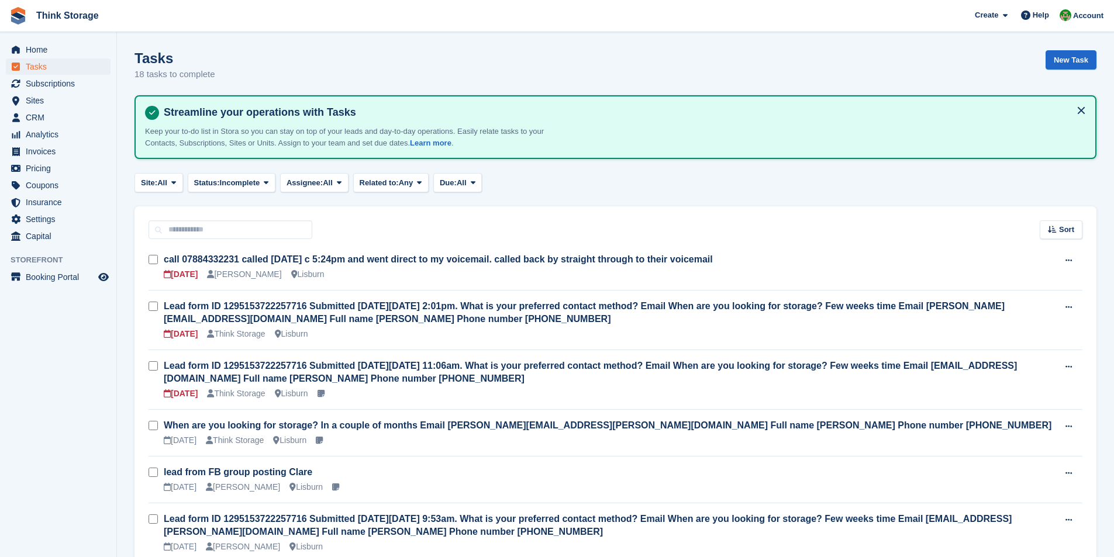 This screenshot has height=557, width=1114. I want to click on h4: Streamline your operations with Tasks, so click(622, 112).